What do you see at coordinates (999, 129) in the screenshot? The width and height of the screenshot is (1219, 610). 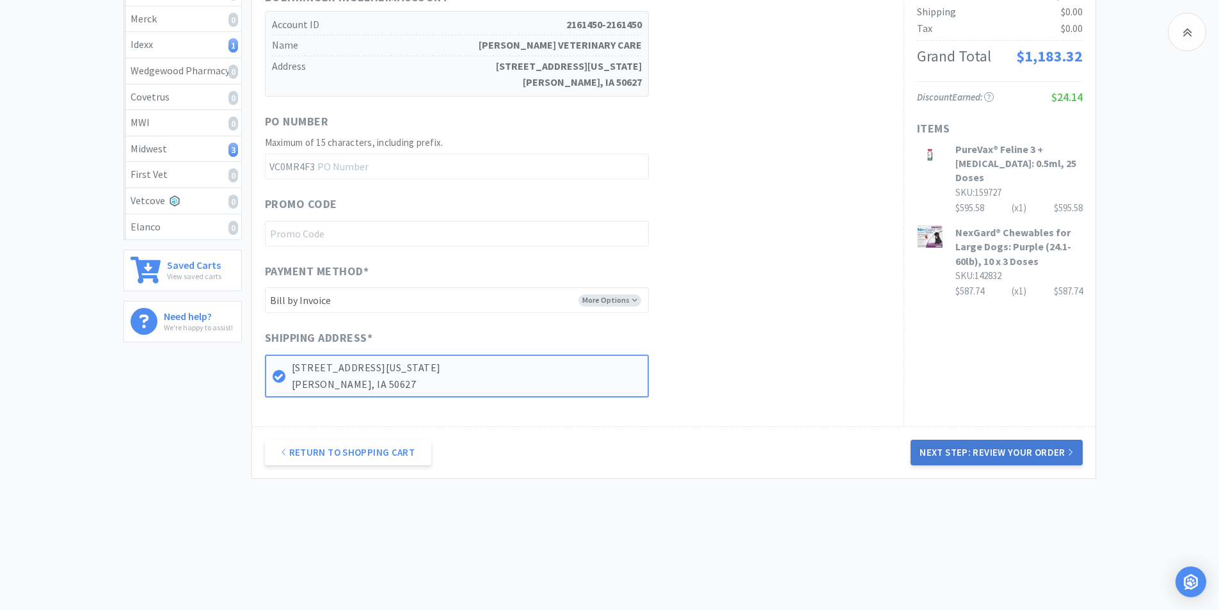 I see `h1: Items` at bounding box center [999, 129].